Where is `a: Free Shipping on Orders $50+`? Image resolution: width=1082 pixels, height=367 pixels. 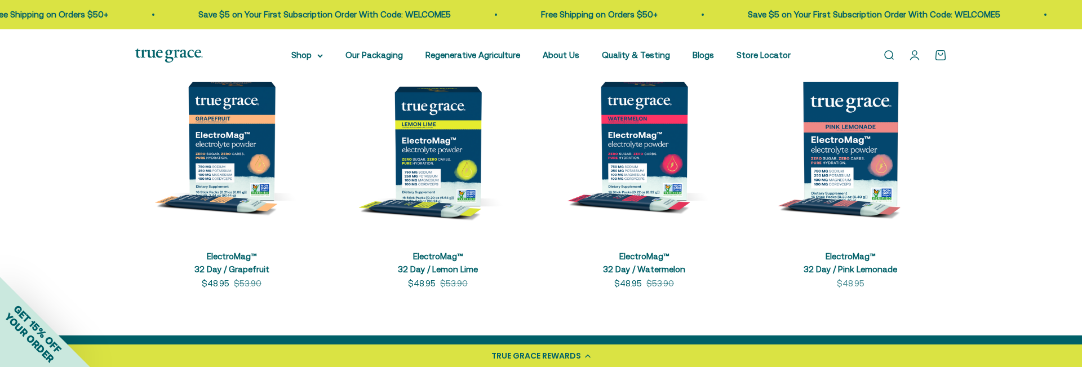
a: Free Shipping on Orders $50+ is located at coordinates (589, 14).